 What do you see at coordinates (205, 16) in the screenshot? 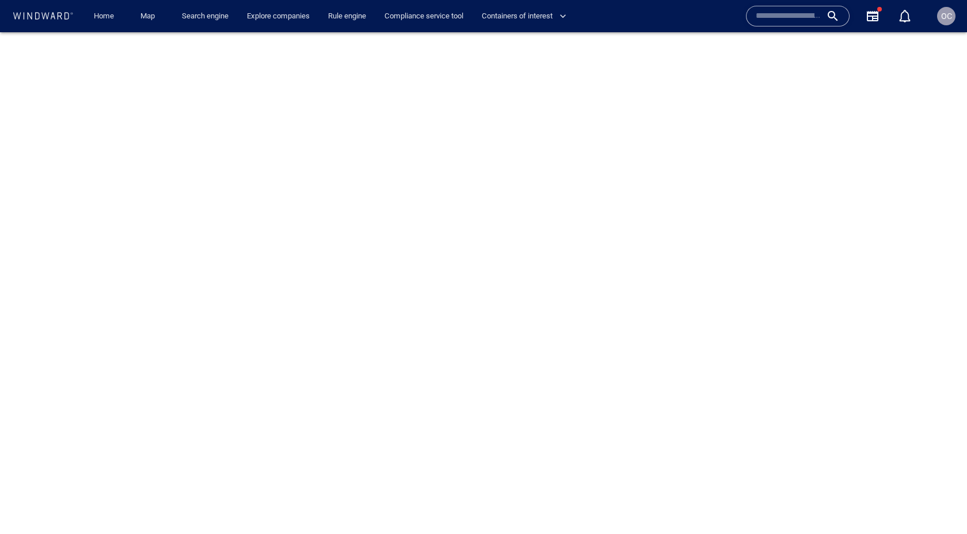
I see `button: Search engine` at bounding box center [205, 16].